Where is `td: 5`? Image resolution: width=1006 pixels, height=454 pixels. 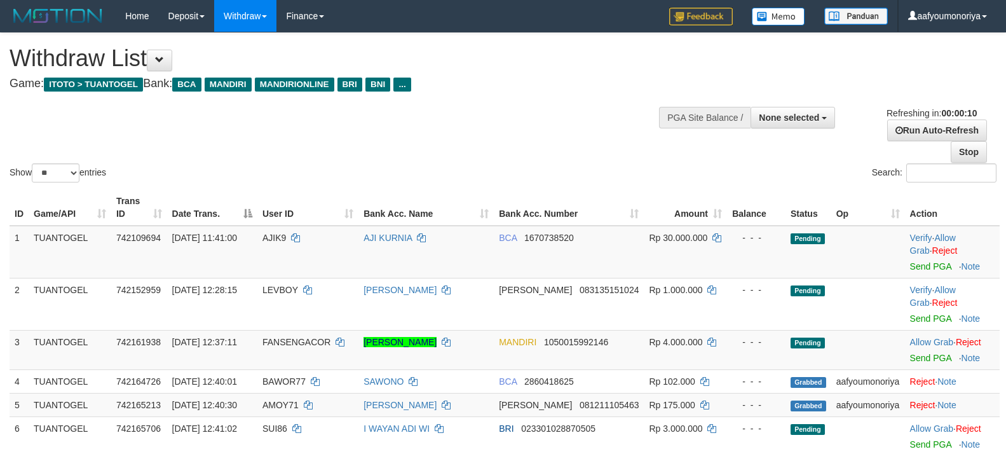 td: 5 is located at coordinates (19, 404).